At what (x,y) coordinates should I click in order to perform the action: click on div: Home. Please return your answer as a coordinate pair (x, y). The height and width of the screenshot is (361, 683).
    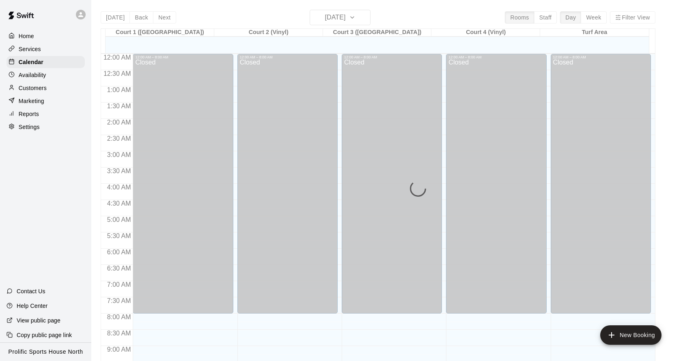
    Looking at the image, I should click on (45, 36).